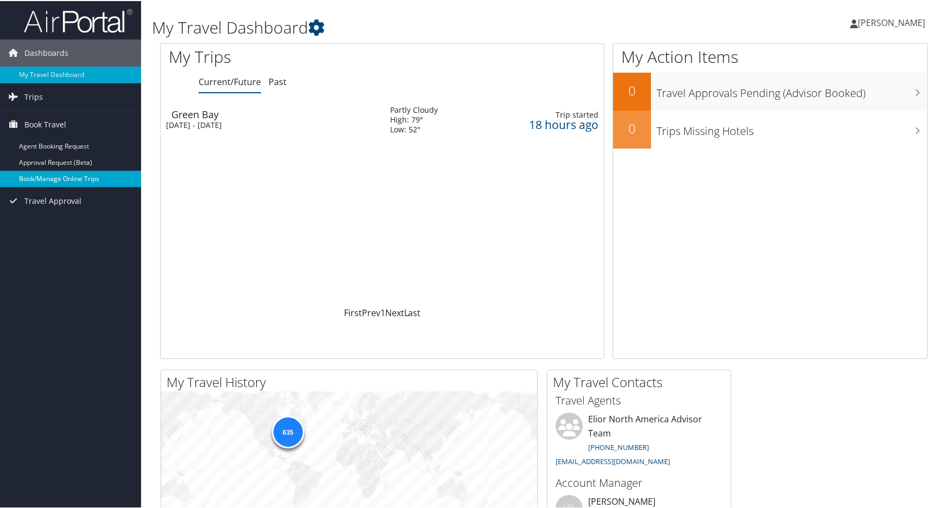  Describe the element at coordinates (371, 312) in the screenshot. I see `a: Prev` at that location.